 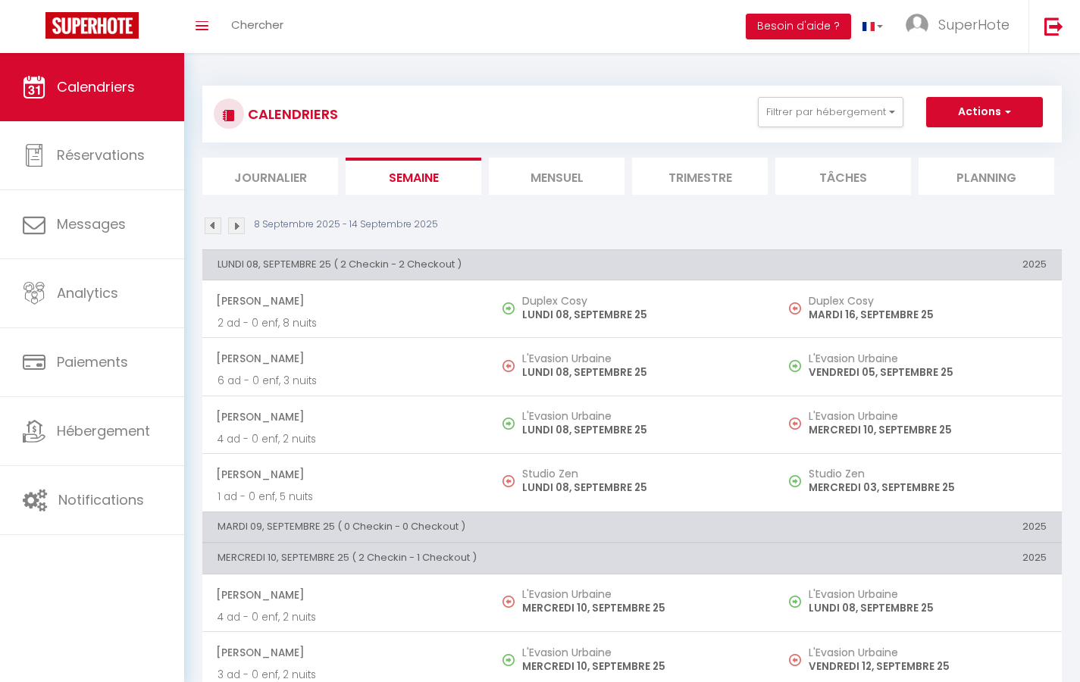 What do you see at coordinates (489, 264) in the screenshot?
I see `th: LUNDI 08, SEPTEMBRE 25 ( 2 Checkin - 2 Checkout )` at bounding box center [489, 264].